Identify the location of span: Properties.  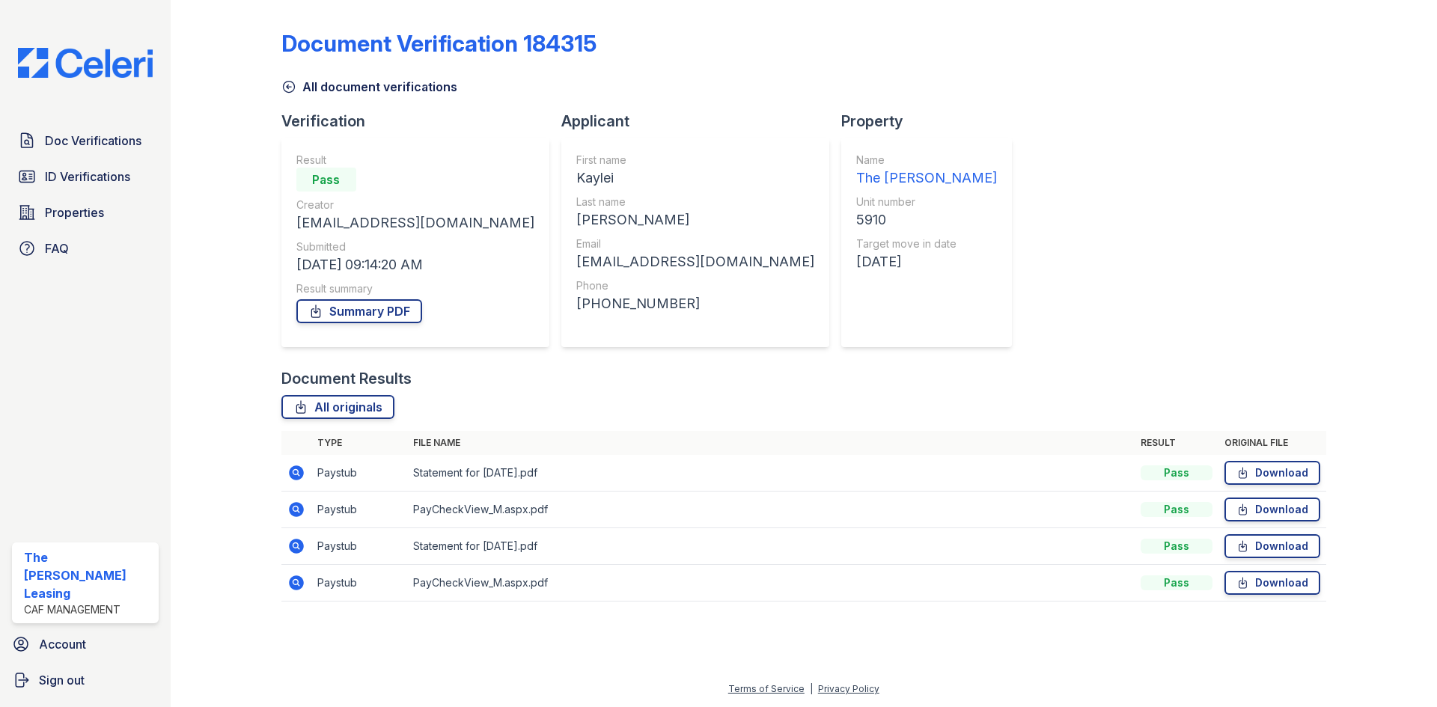
(74, 213).